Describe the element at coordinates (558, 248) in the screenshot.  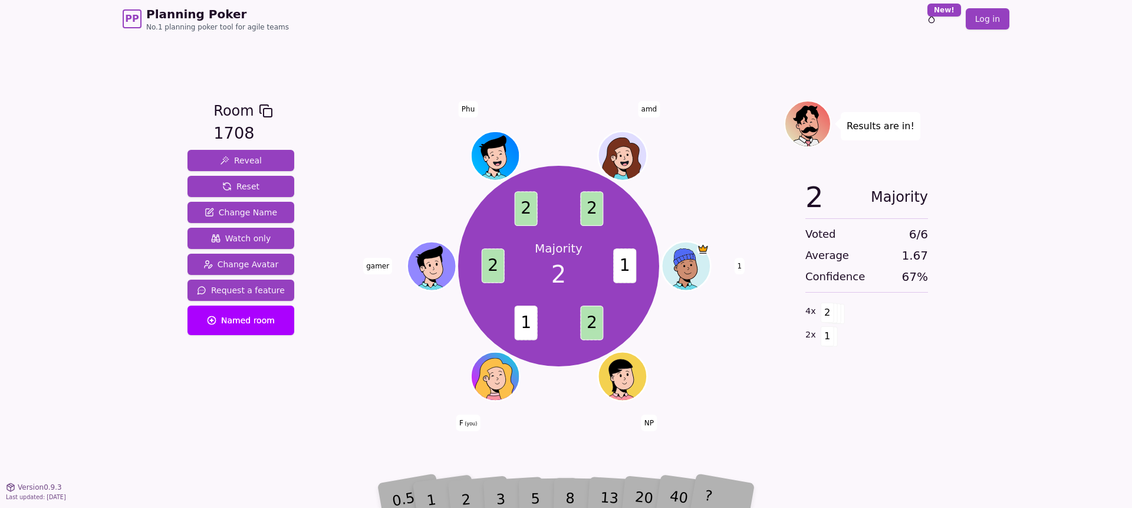
I see `p: Majority` at that location.